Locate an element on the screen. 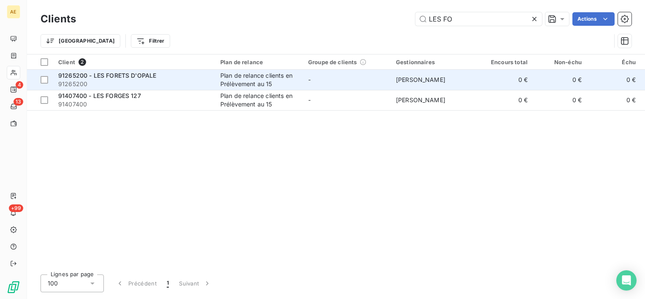 The width and height of the screenshot is (645, 299). span: 13 is located at coordinates (18, 102).